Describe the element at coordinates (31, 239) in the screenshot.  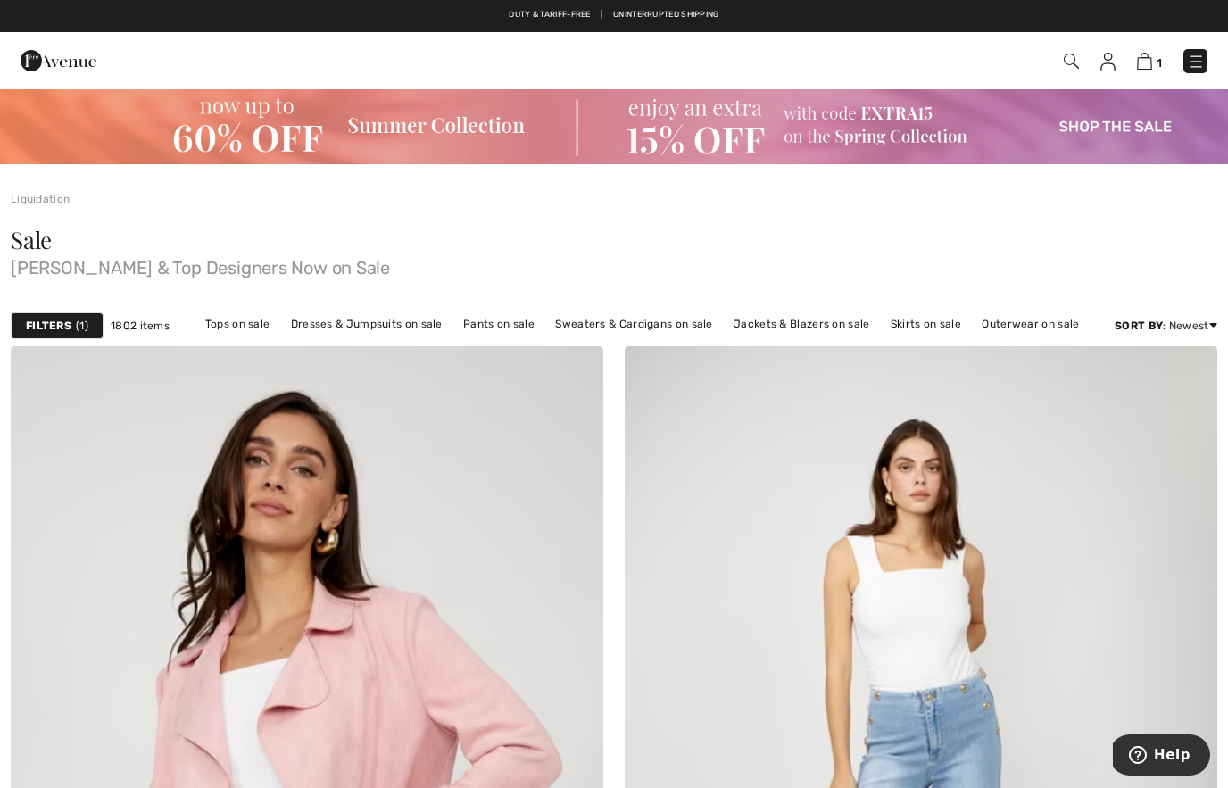
I see `span: Sale` at that location.